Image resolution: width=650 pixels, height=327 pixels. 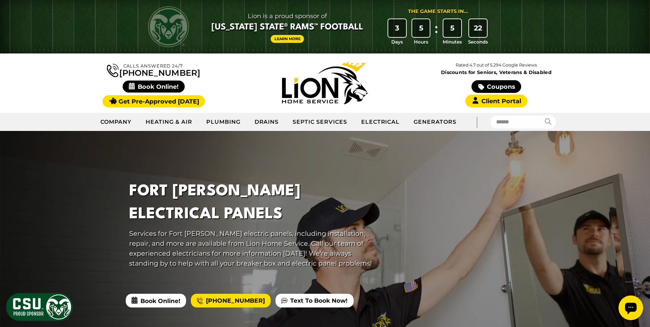 What do you see at coordinates (496, 86) in the screenshot?
I see `a: Coupons` at bounding box center [496, 86].